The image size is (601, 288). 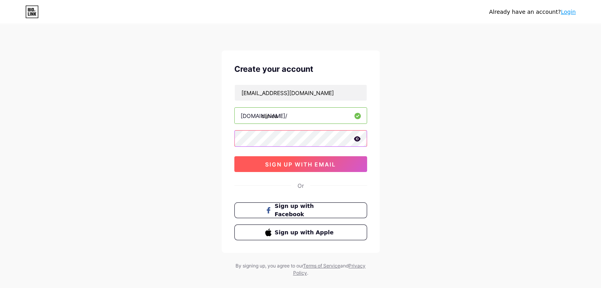 I want to click on div: Already have an account?, so click(x=532, y=12).